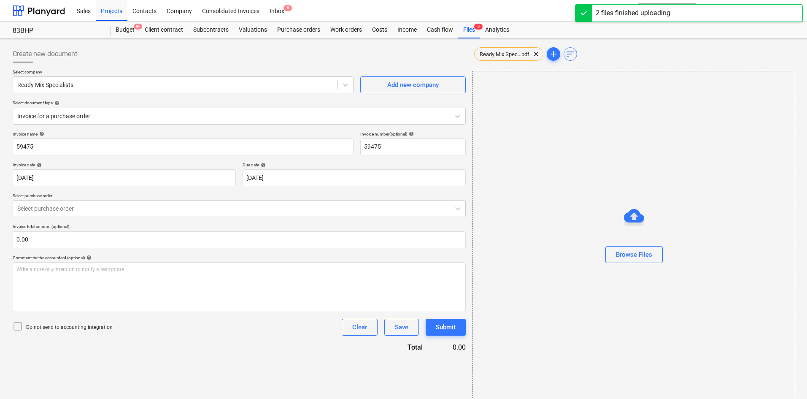 This screenshot has height=399, width=807. Describe the element at coordinates (211, 30) in the screenshot. I see `div: Subcontracts` at that location.